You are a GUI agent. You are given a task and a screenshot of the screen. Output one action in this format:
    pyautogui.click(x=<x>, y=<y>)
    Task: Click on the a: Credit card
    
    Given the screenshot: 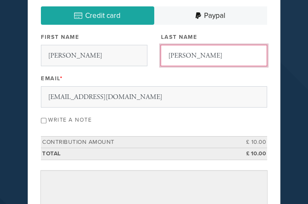 What is the action you would take?
    pyautogui.click(x=98, y=15)
    